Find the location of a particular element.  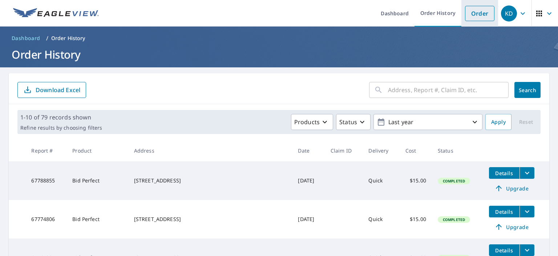

button: Status is located at coordinates (353, 122).